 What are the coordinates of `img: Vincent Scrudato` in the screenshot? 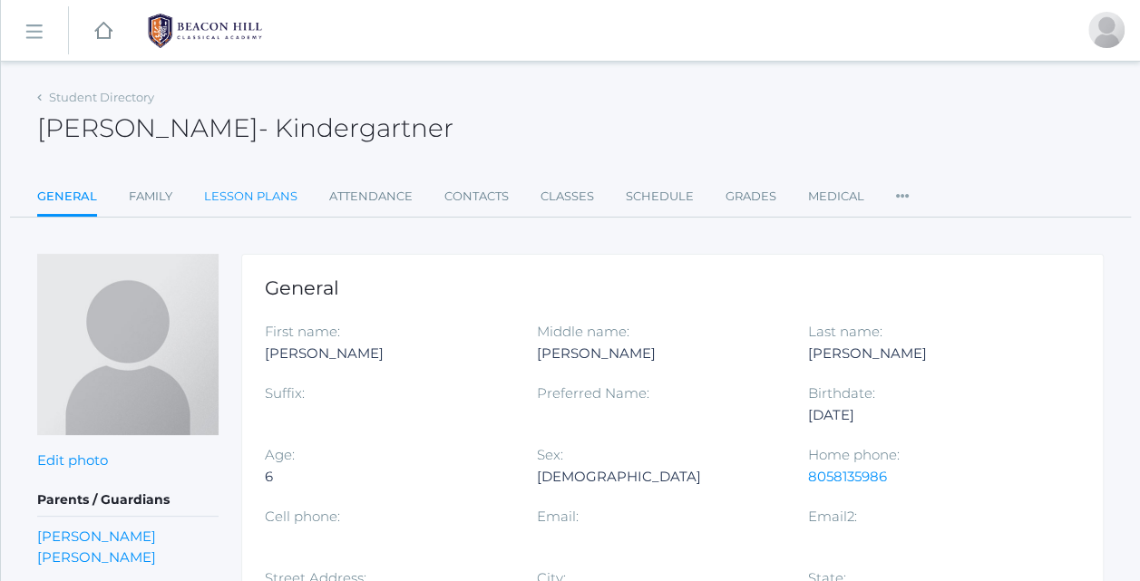 It's located at (128, 345).